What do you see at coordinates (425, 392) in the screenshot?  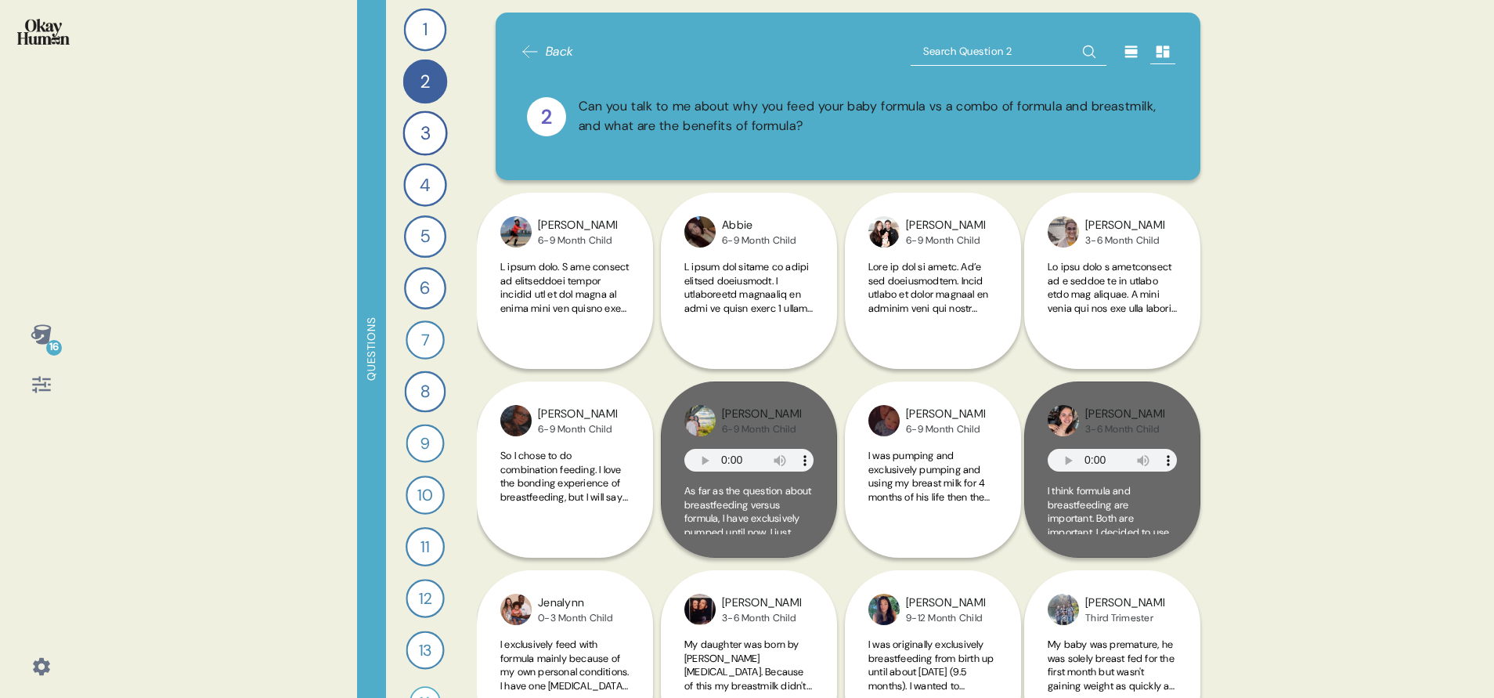 I see `div: 8` at bounding box center [425, 392].